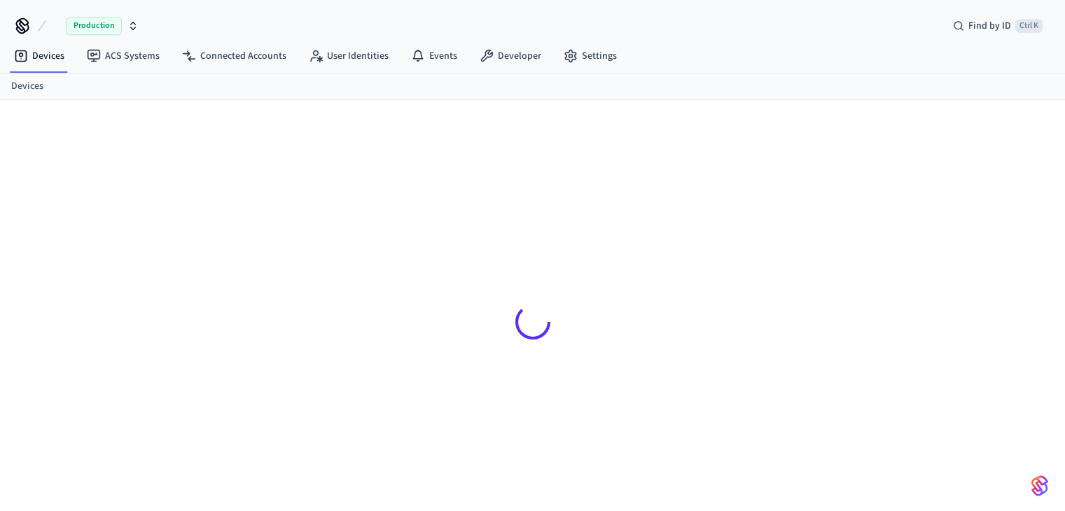  Describe the element at coordinates (94, 26) in the screenshot. I see `span: Production` at that location.